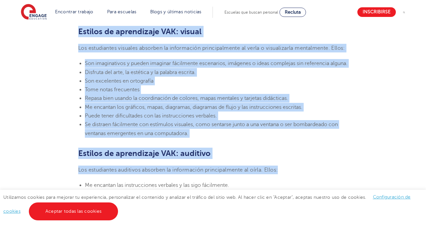 This screenshot has width=426, height=226. What do you see at coordinates (73, 211) in the screenshot?
I see `font: Aceptar todas las cookies` at bounding box center [73, 211].